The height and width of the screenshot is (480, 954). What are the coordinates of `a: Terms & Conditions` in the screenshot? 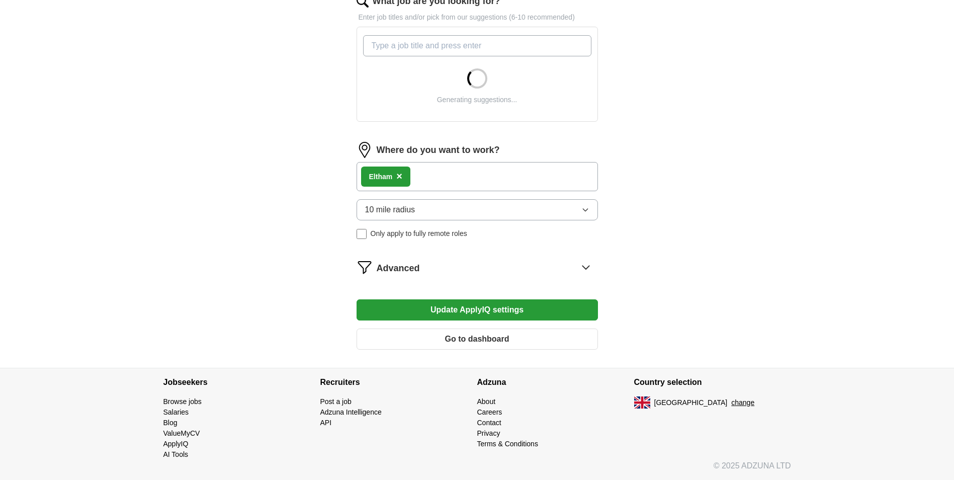 It's located at (508, 444).